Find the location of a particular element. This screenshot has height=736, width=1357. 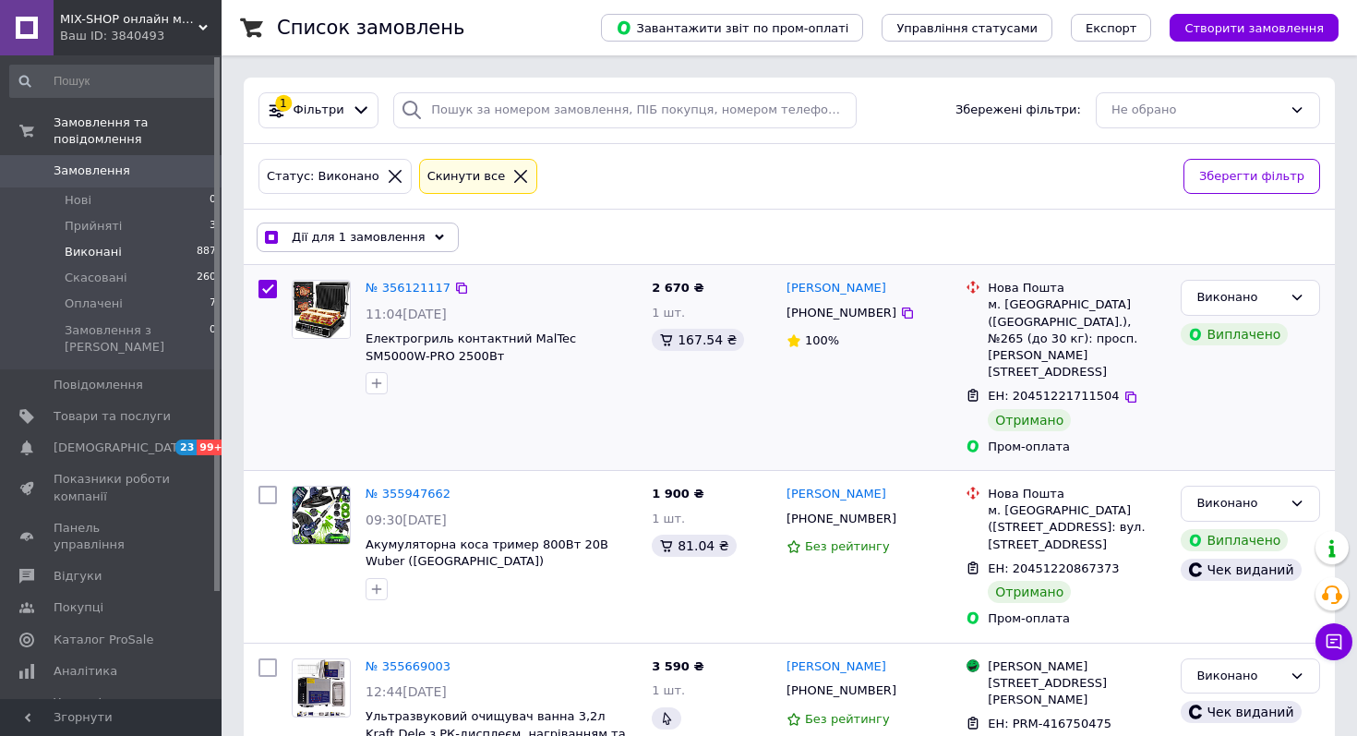

span: Управління сайтом is located at coordinates (112, 711).